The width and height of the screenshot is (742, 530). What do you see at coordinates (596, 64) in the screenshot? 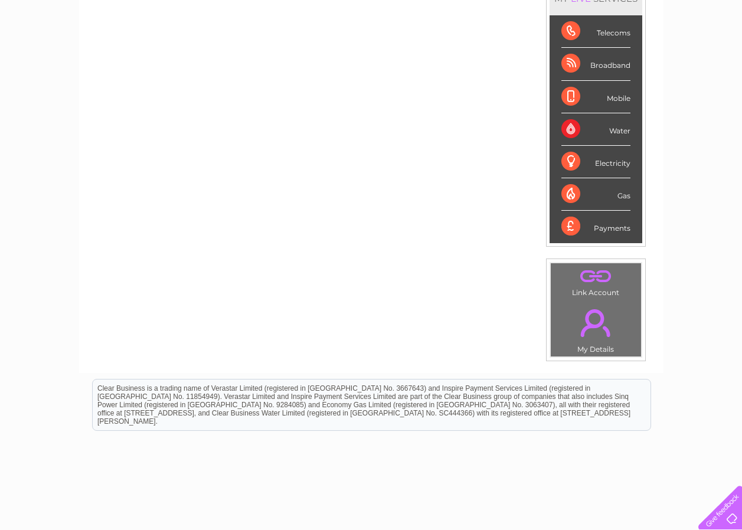
I see `div: Broadband` at bounding box center [596, 64].